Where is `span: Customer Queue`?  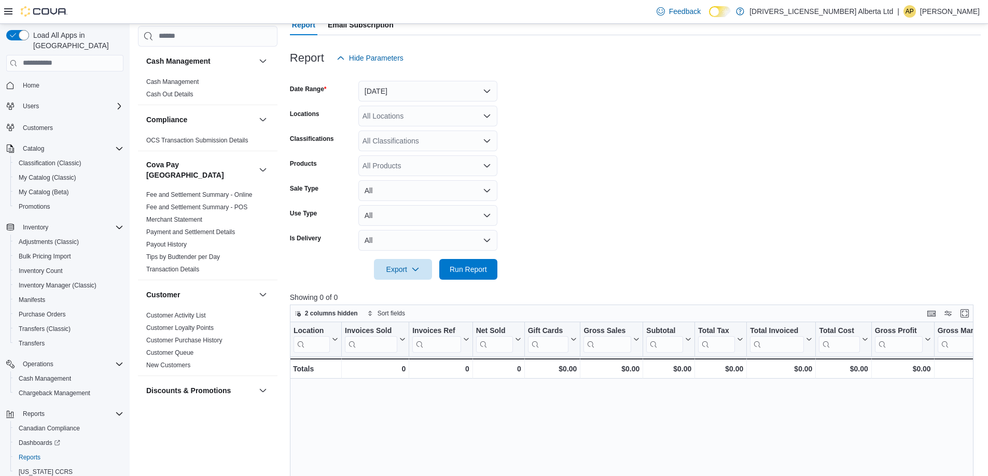
span: Customer Queue is located at coordinates (170, 353).